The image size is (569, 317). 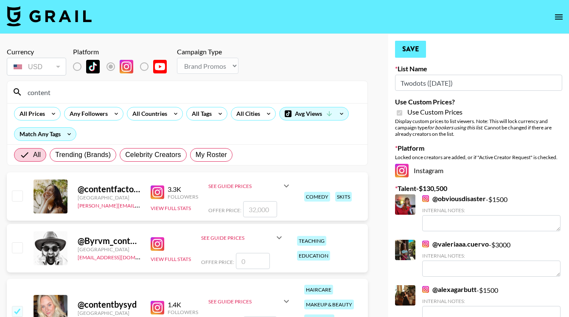 I want to click on div: @ contentfactorypod, so click(x=109, y=189).